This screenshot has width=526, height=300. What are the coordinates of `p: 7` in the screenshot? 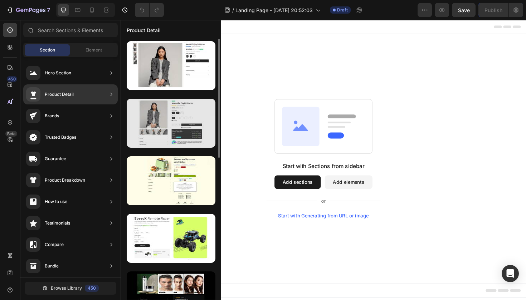 It's located at (48, 10).